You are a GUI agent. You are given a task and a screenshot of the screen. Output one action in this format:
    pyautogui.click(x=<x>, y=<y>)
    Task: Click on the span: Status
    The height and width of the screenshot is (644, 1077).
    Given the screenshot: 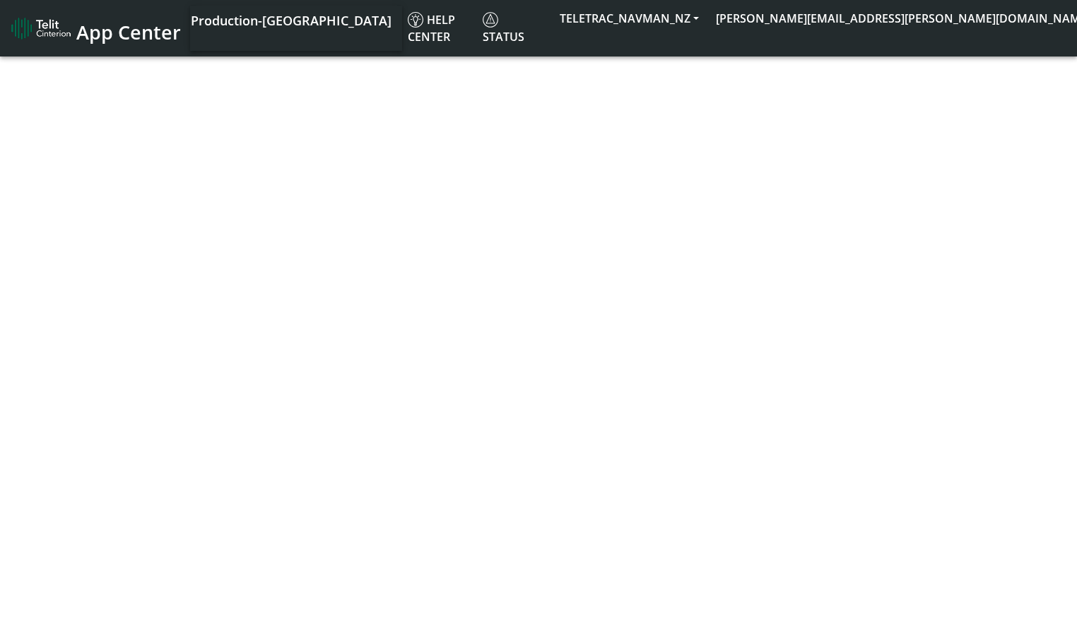 What is the action you would take?
    pyautogui.click(x=503, y=28)
    